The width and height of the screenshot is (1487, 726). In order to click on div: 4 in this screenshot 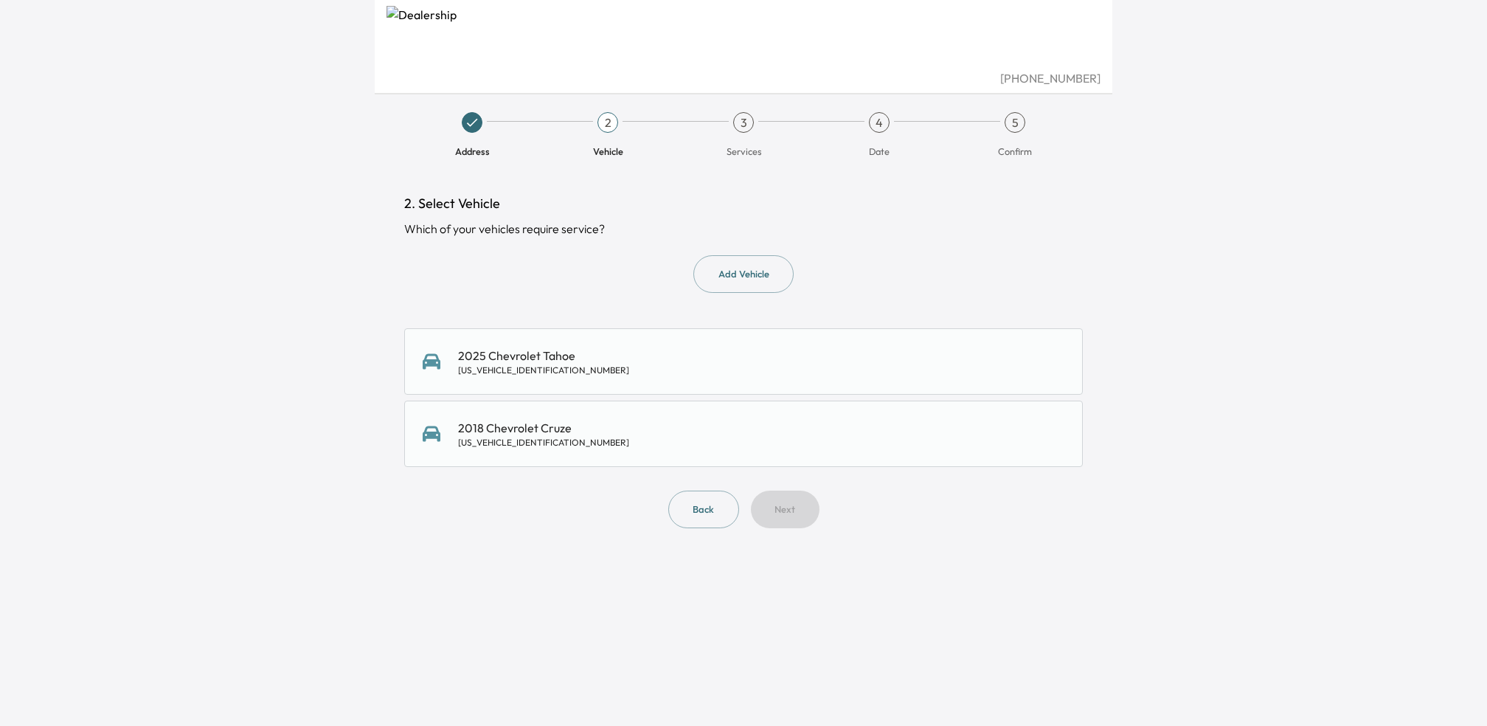, I will do `click(879, 122)`.